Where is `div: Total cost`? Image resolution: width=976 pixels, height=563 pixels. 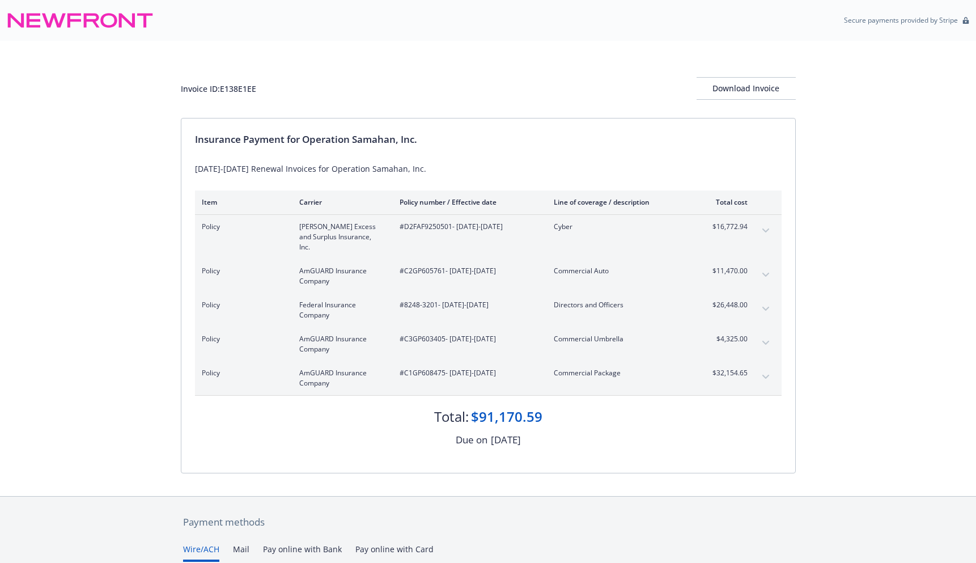 div: Total cost is located at coordinates (726, 202).